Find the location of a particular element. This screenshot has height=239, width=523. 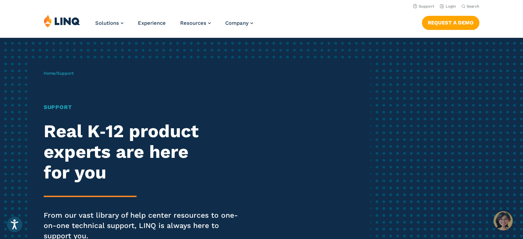

span: Solutions is located at coordinates (107, 23).